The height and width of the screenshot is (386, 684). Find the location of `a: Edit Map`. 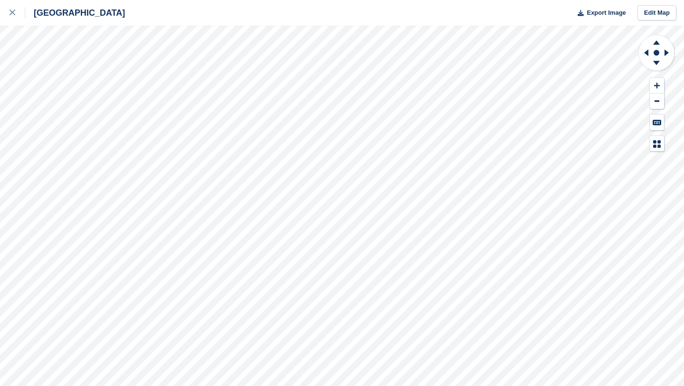

a: Edit Map is located at coordinates (657, 13).